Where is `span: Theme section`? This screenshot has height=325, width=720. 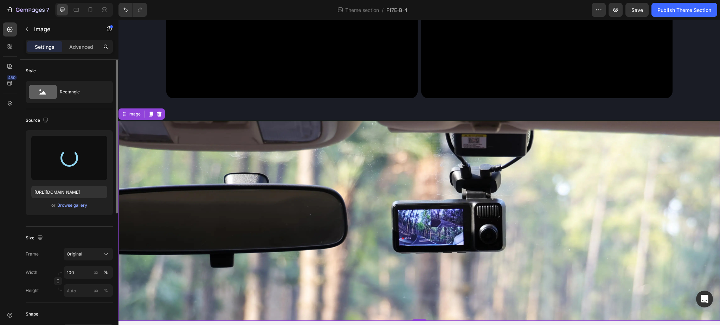 span: Theme section is located at coordinates (362, 10).